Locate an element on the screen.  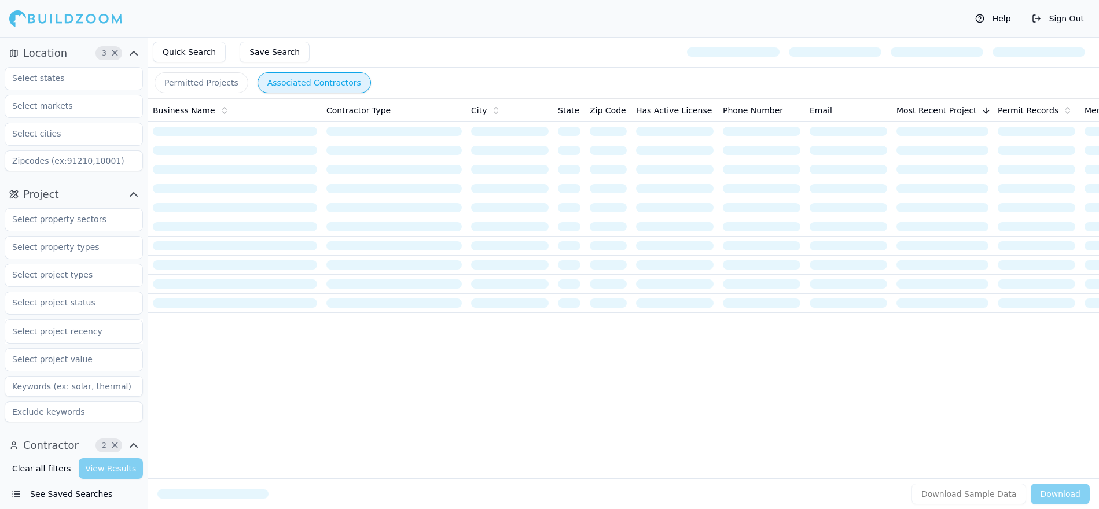
input: Select project types is located at coordinates (67, 275).